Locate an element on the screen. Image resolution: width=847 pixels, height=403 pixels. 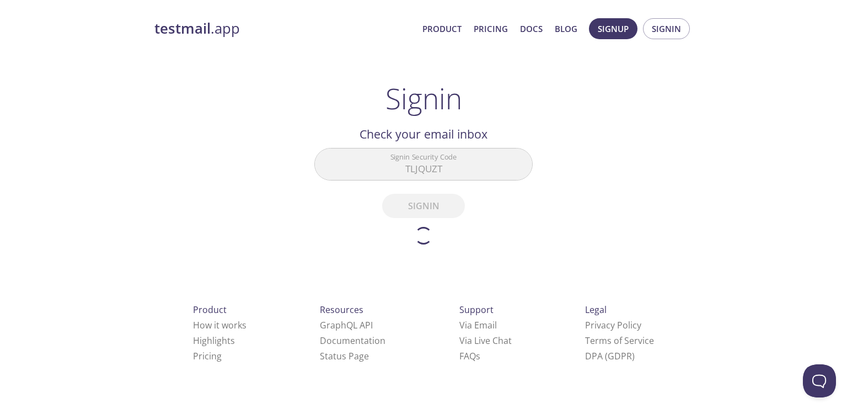
a: Via Email is located at coordinates (478, 325).